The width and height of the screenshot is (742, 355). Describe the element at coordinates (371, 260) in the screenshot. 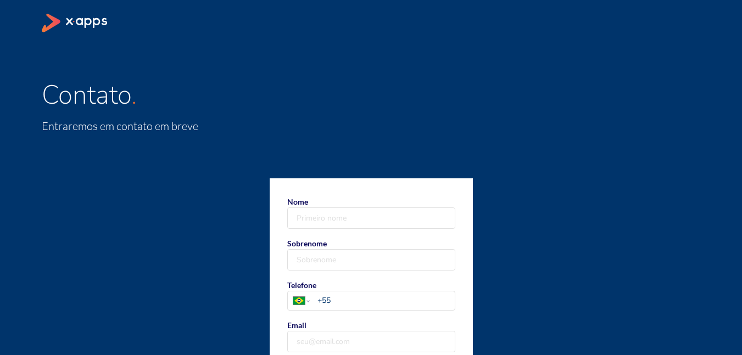

I see `input: Sobrenome` at that location.